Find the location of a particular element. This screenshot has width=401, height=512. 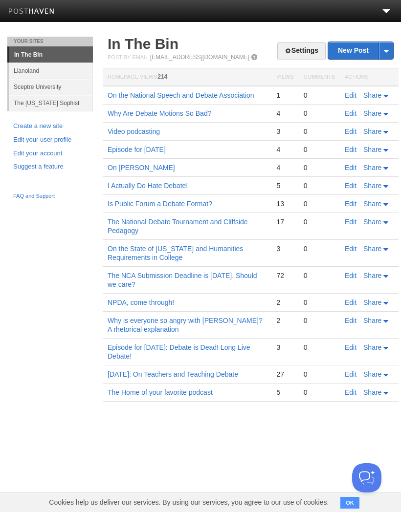

img: Posthaven-bar is located at coordinates (31, 12).